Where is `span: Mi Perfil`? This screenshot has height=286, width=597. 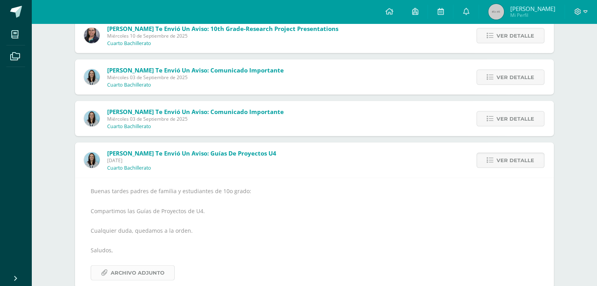
span: Mi Perfil is located at coordinates (532, 15).